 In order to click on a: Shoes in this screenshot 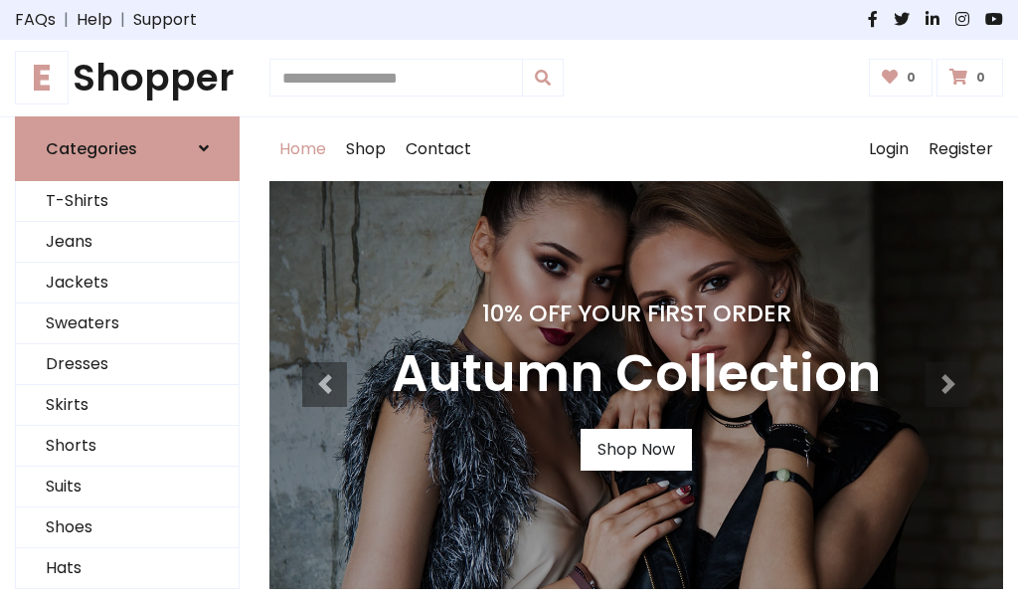, I will do `click(127, 527)`.